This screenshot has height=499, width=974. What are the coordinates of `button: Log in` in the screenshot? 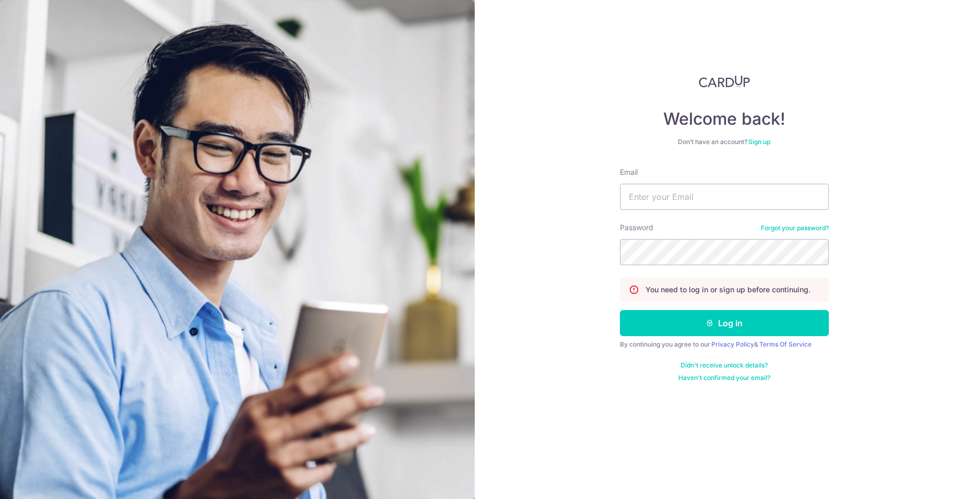 It's located at (725, 323).